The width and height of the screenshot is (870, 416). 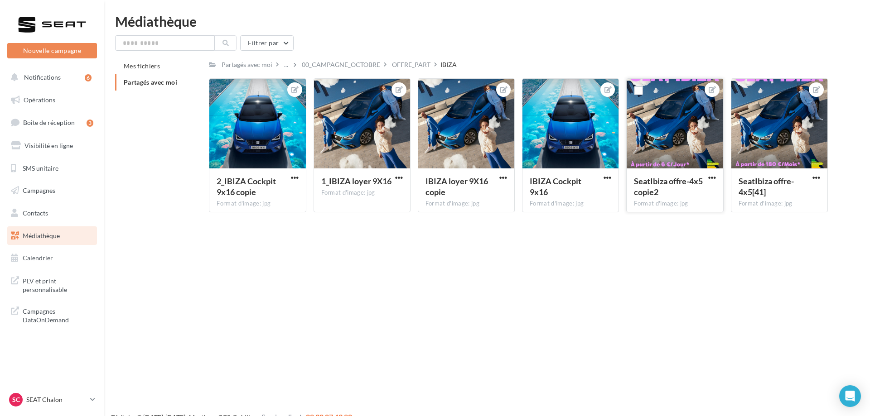 What do you see at coordinates (52, 213) in the screenshot?
I see `a: Contacts` at bounding box center [52, 213].